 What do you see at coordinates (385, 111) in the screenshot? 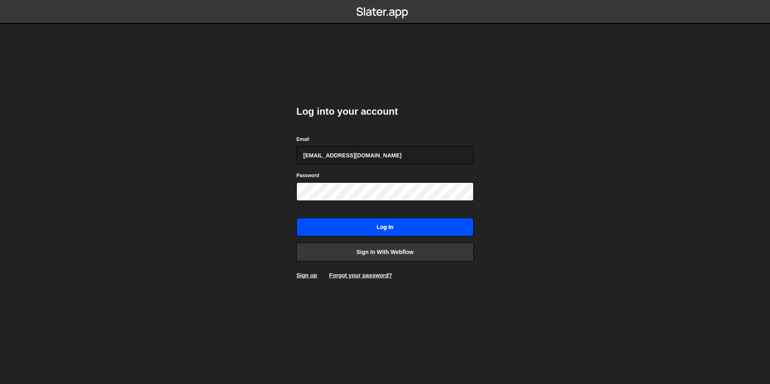
I see `h2: Log into your account` at bounding box center [385, 111].